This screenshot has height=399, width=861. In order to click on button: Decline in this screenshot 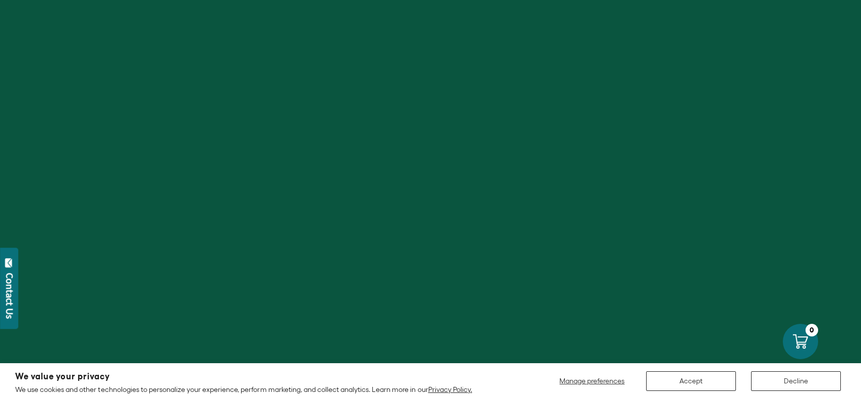, I will do `click(796, 381)`.